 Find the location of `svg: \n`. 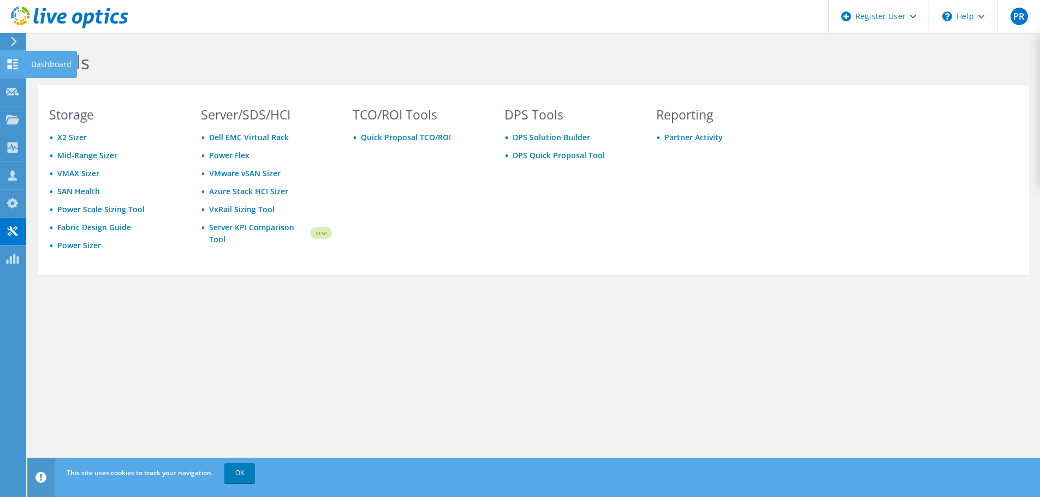

svg: \n is located at coordinates (947, 16).